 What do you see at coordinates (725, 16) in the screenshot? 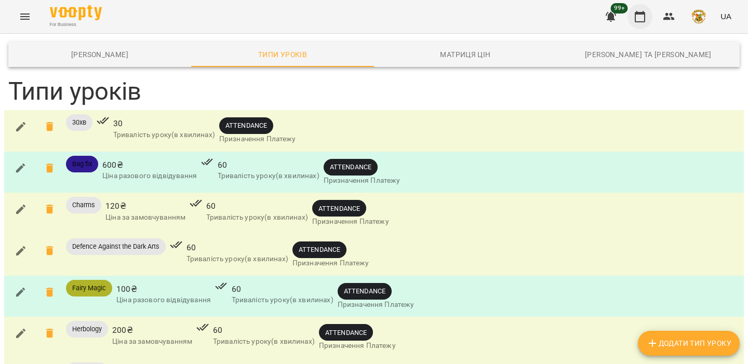
I see `button: UA` at bounding box center [725, 16].